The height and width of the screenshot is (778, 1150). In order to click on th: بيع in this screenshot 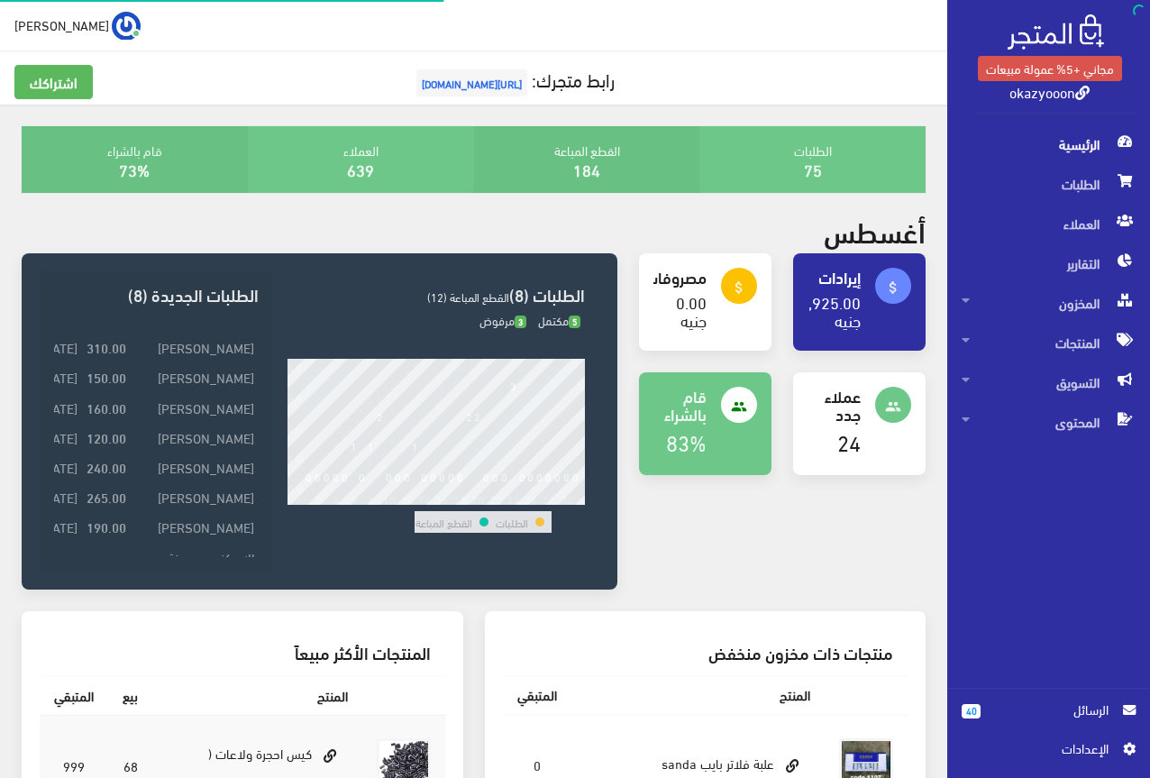, I will do `click(130, 696)`.